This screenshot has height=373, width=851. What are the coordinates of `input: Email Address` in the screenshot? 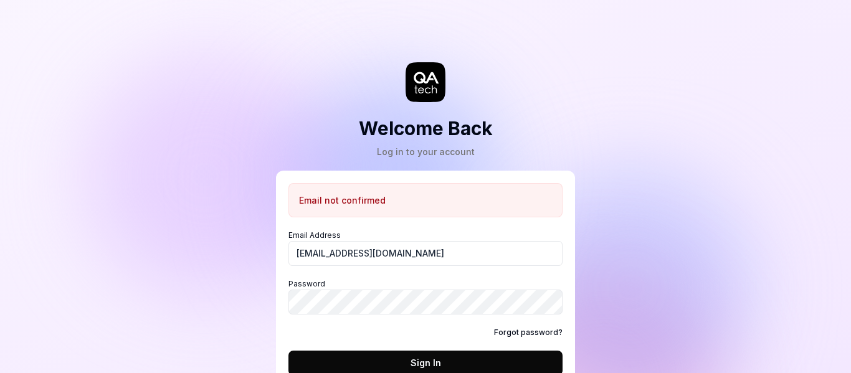 It's located at (425, 254).